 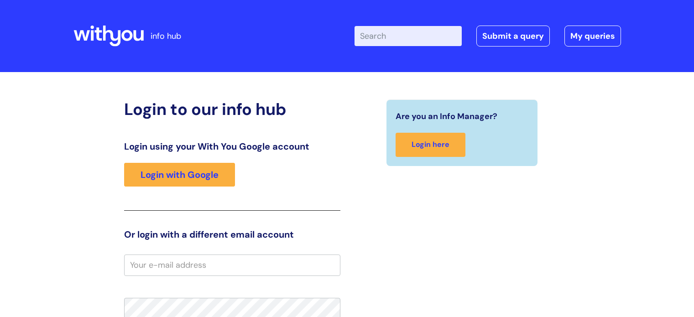 I want to click on h2: Login to our info hub, so click(x=232, y=109).